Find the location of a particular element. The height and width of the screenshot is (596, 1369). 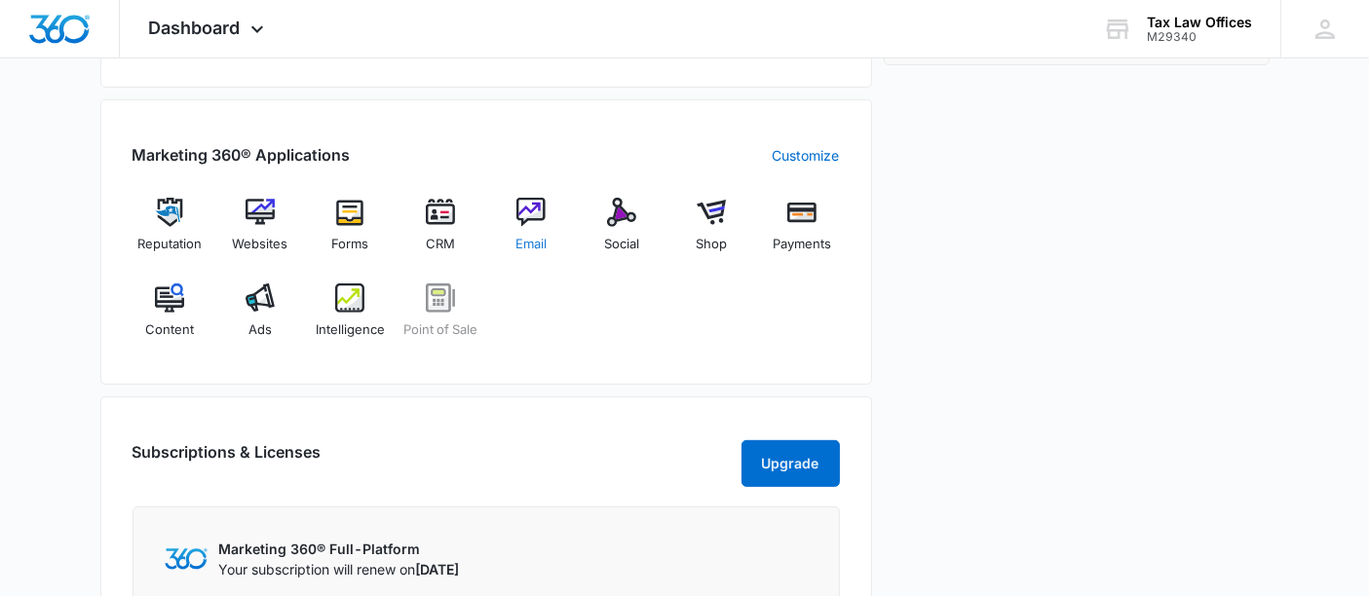

a: Content is located at coordinates (170, 319).